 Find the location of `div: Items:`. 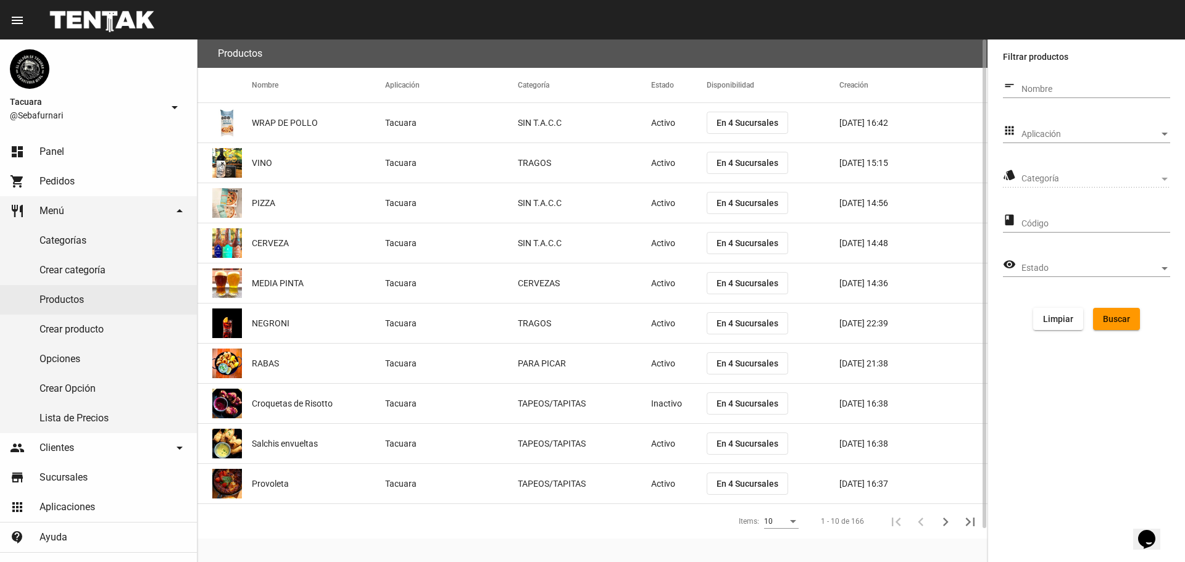

div: Items: is located at coordinates (748, 521).